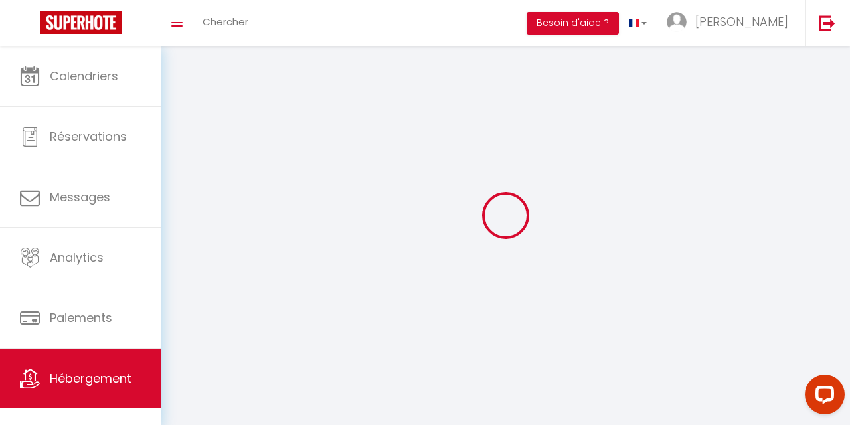 The height and width of the screenshot is (425, 850). What do you see at coordinates (90, 378) in the screenshot?
I see `span: Hébergement` at bounding box center [90, 378].